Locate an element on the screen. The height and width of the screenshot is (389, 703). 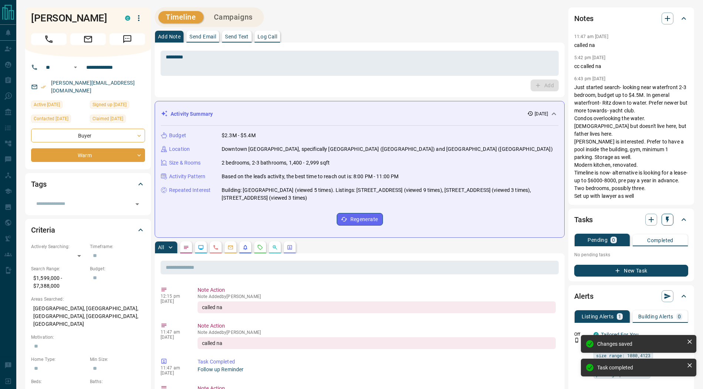
p: 12:15 pm is located at coordinates (174, 296).